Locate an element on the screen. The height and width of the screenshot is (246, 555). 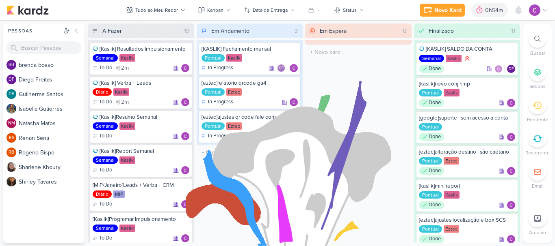
p: Buscar is located at coordinates (537, 53).